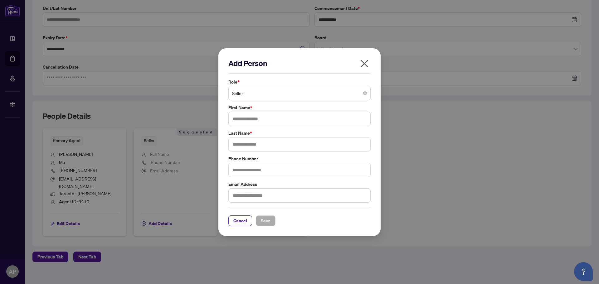 The width and height of the screenshot is (599, 284). Describe the element at coordinates (300, 82) in the screenshot. I see `label: Role` at that location.